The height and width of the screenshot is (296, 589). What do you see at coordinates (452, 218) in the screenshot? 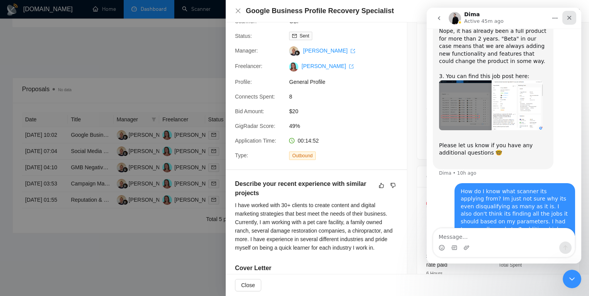
I see `span: Marine Parade 10:51 PM` at bounding box center [452, 218].